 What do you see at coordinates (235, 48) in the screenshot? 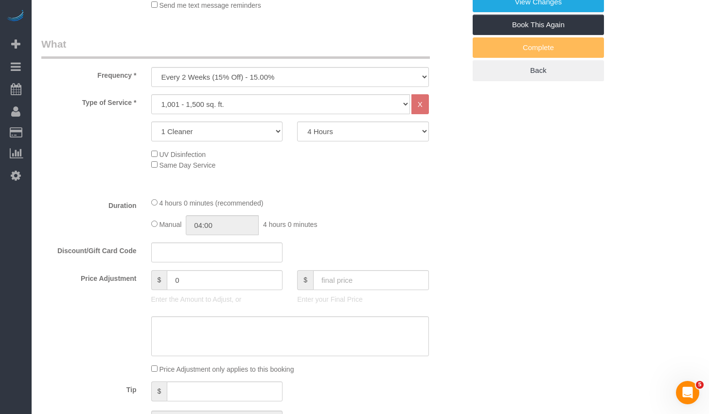
I see `legend: What` at bounding box center [235, 48].